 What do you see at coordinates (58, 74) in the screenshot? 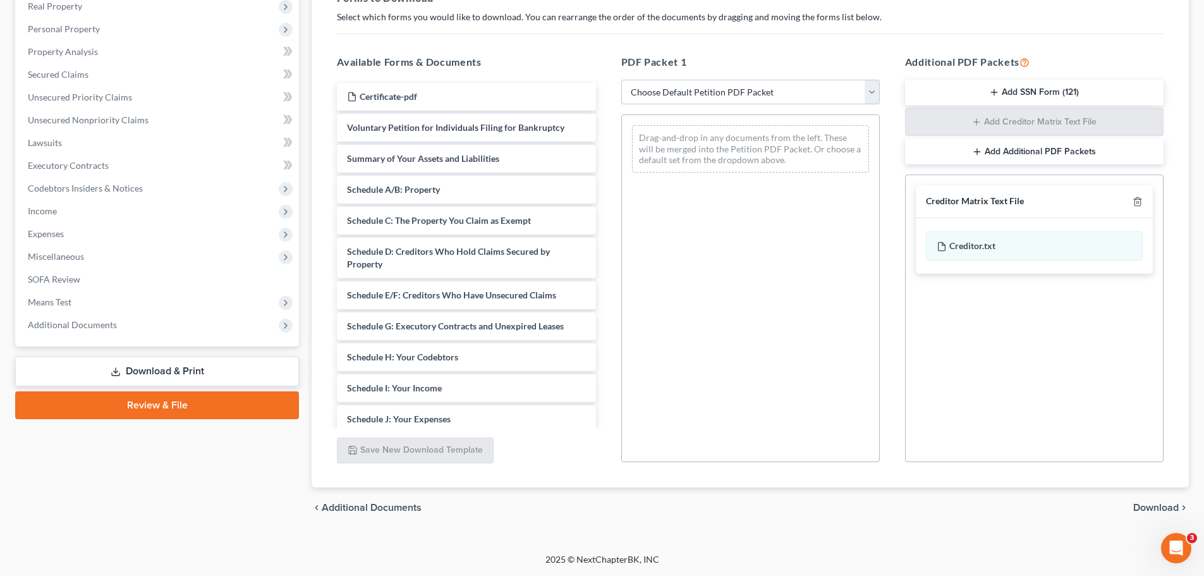
I see `span: Secured Claims` at bounding box center [58, 74].